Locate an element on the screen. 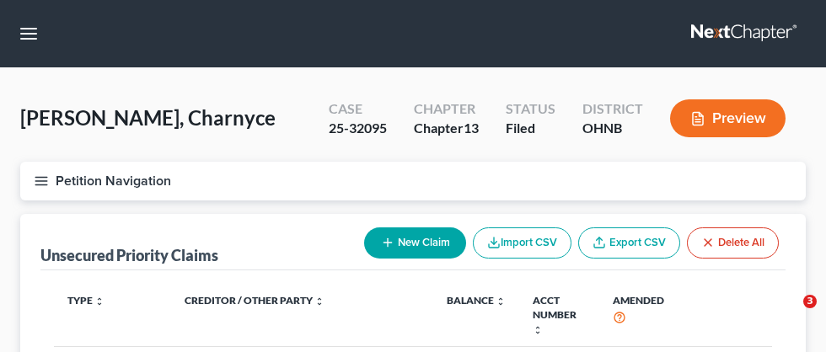  span: 3 is located at coordinates (810, 302).